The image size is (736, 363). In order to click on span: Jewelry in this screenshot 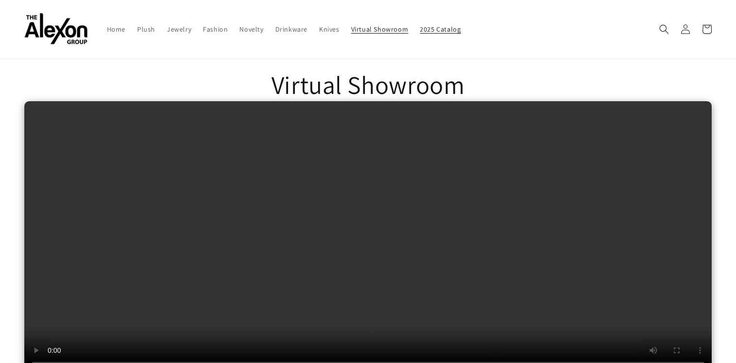, I will do `click(179, 29)`.